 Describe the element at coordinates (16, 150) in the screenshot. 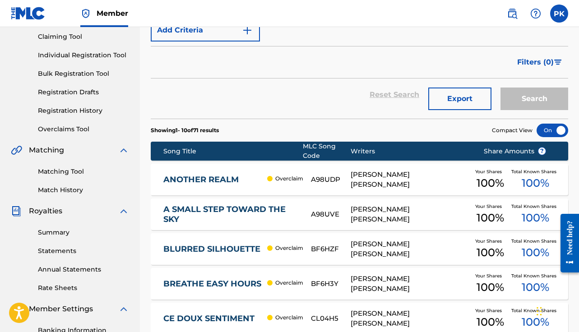

I see `img: Matching` at that location.